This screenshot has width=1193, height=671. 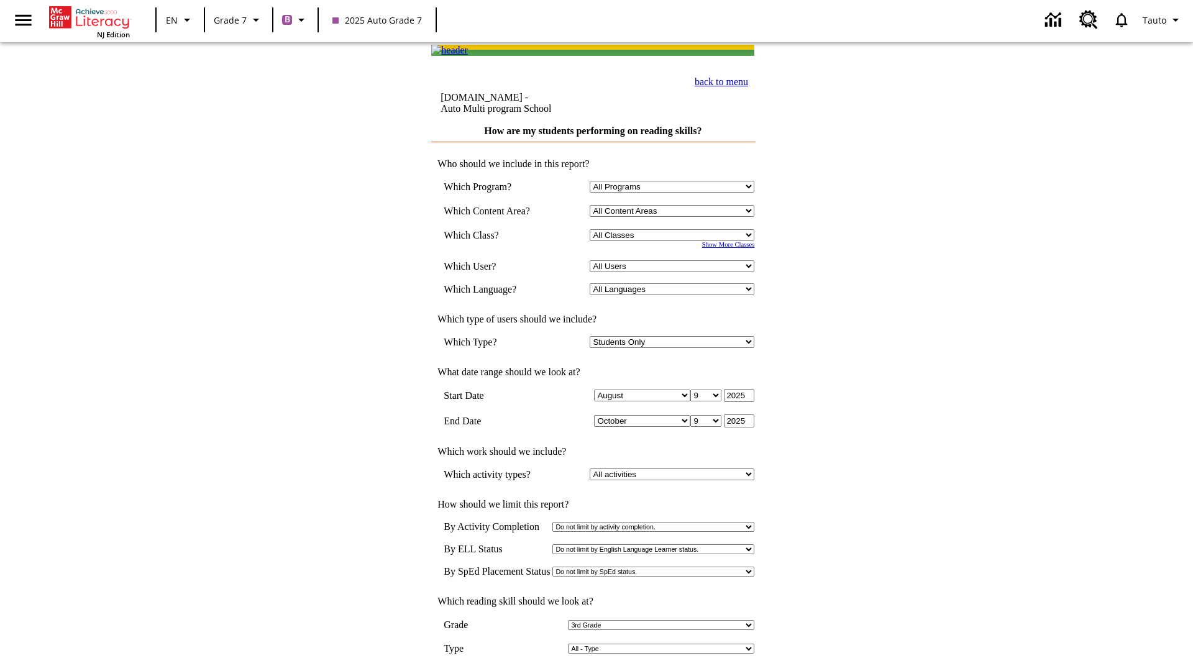 I want to click on td: How should we limit this report?, so click(x=593, y=505).